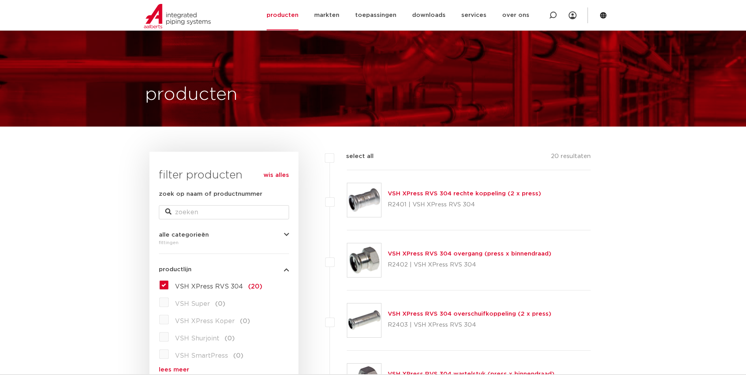 Image resolution: width=746 pixels, height=375 pixels. What do you see at coordinates (364, 200) in the screenshot?
I see `img: Thumbnail for VSH XPress RVS 304 rechte koppeling (2 x press)` at bounding box center [364, 200].